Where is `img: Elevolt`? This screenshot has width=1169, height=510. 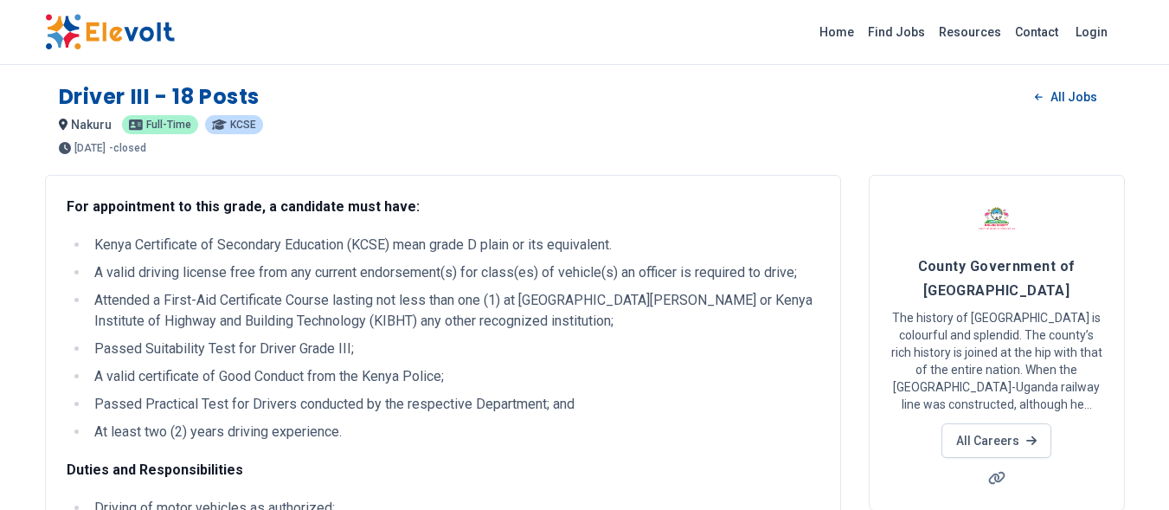 img: Elevolt is located at coordinates (110, 32).